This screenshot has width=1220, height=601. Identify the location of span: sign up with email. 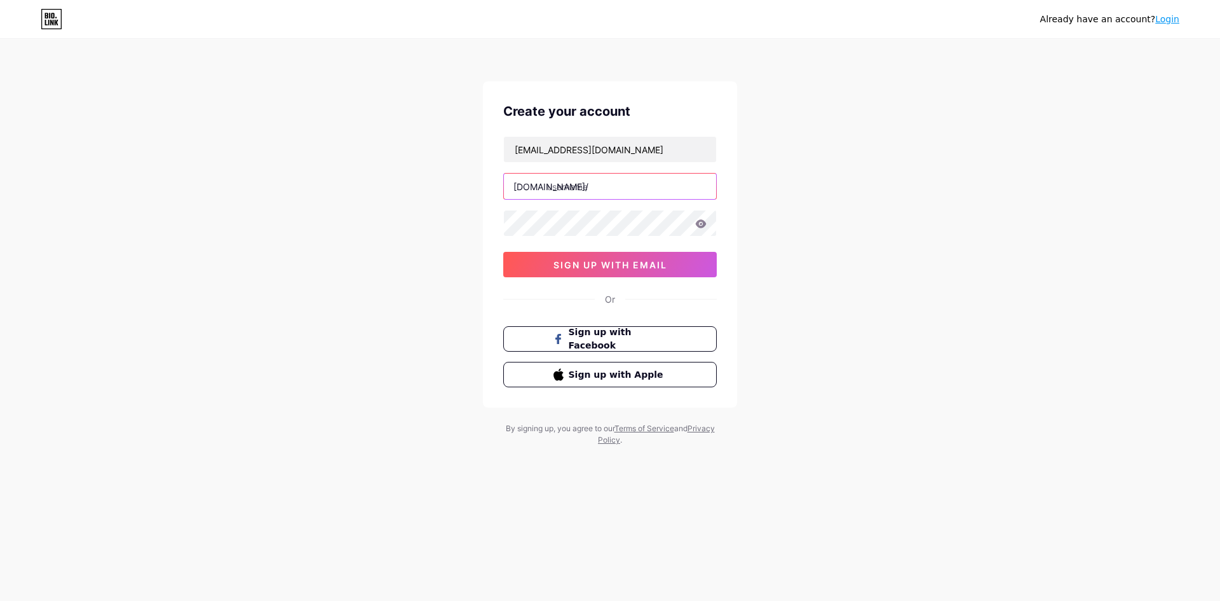
(610, 264).